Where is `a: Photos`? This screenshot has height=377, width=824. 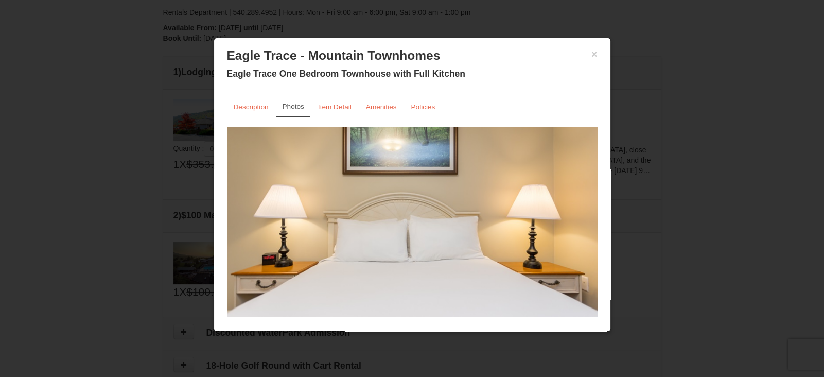 a: Photos is located at coordinates (293, 106).